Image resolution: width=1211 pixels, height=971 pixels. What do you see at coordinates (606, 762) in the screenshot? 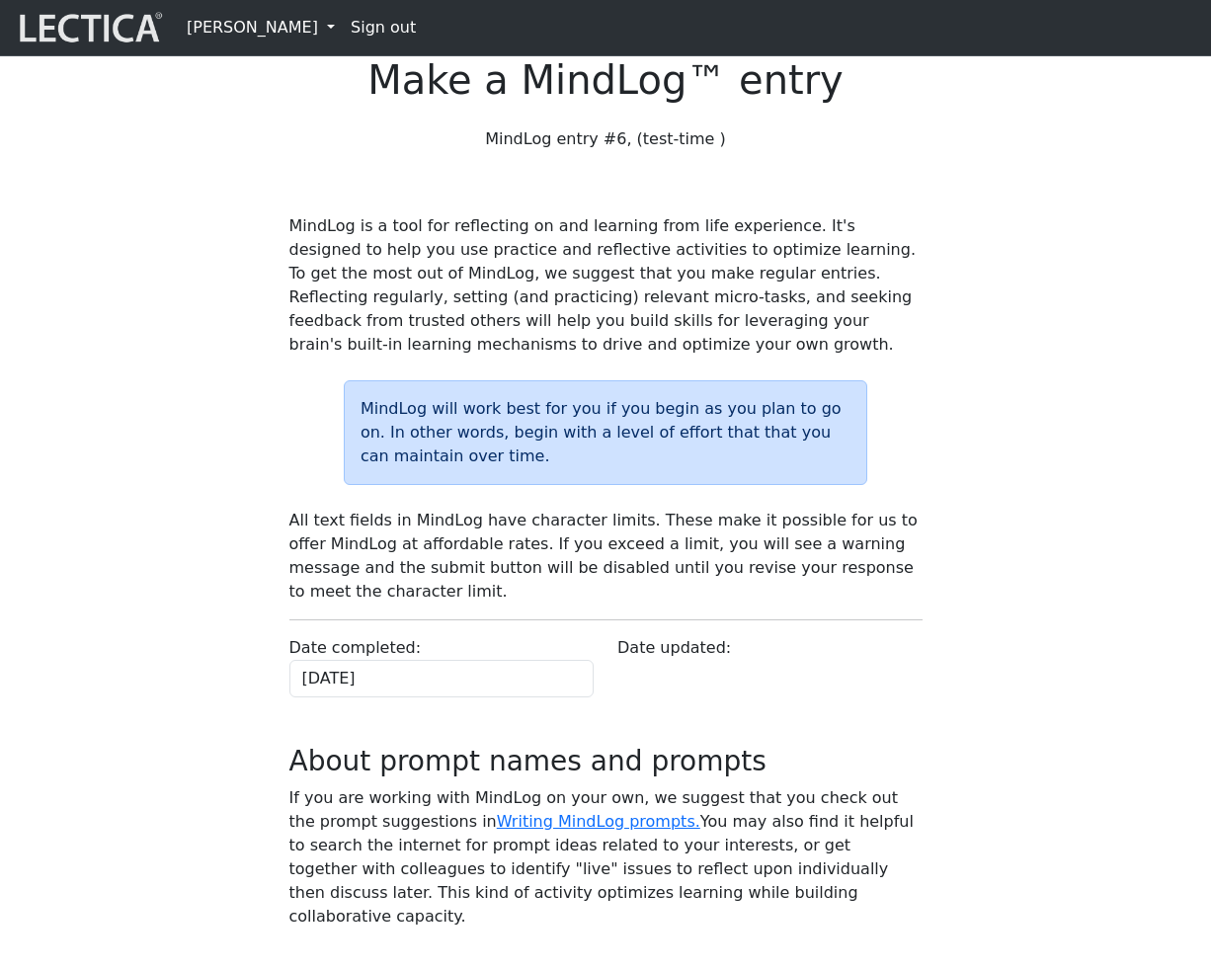
I see `h3: About prompt names and prompts` at bounding box center [606, 762].